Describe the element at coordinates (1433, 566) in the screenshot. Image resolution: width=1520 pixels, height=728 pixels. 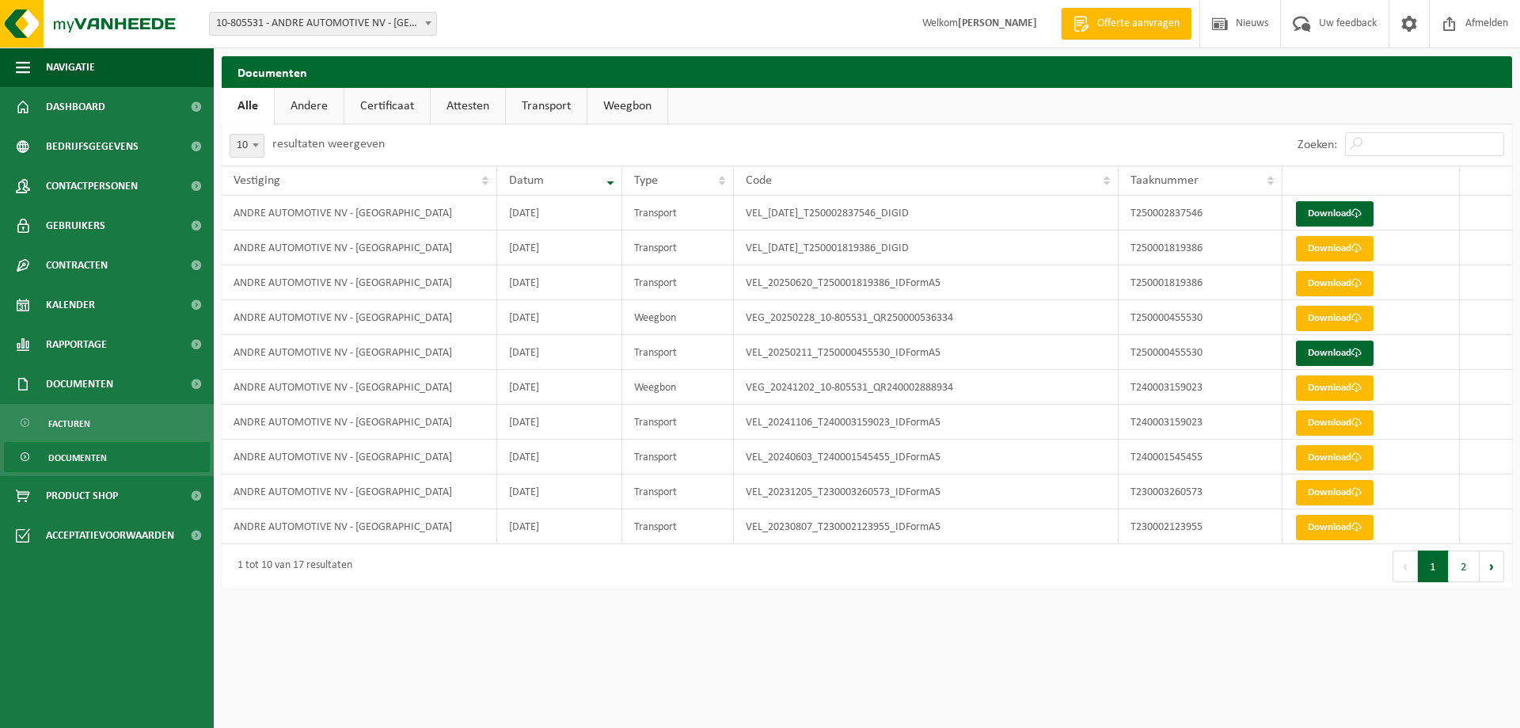
I see `button: 1` at that location.